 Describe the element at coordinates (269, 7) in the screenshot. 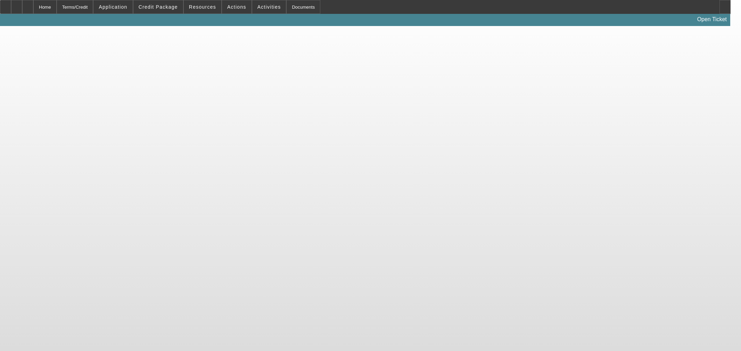

I see `span: Activities` at that location.